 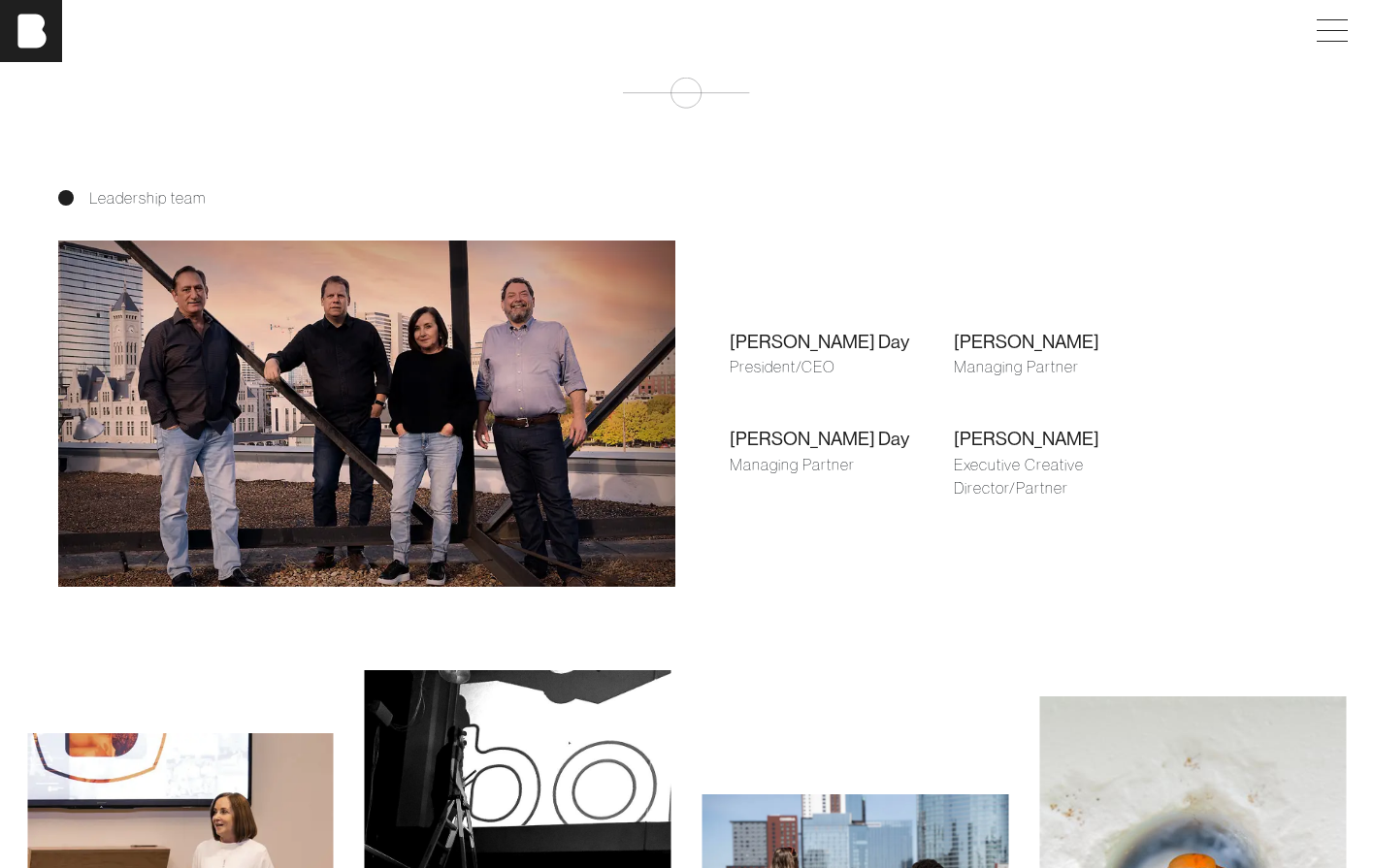 I want to click on div: Executive Creative Director/Partner, so click(x=1065, y=476).